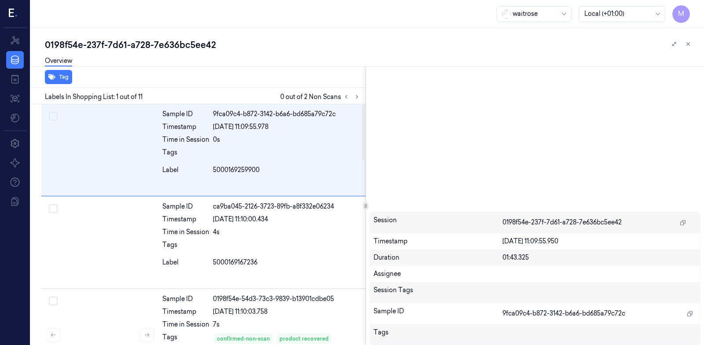 This screenshot has width=704, height=345. Describe the element at coordinates (287, 139) in the screenshot. I see `div: 0s` at that location.